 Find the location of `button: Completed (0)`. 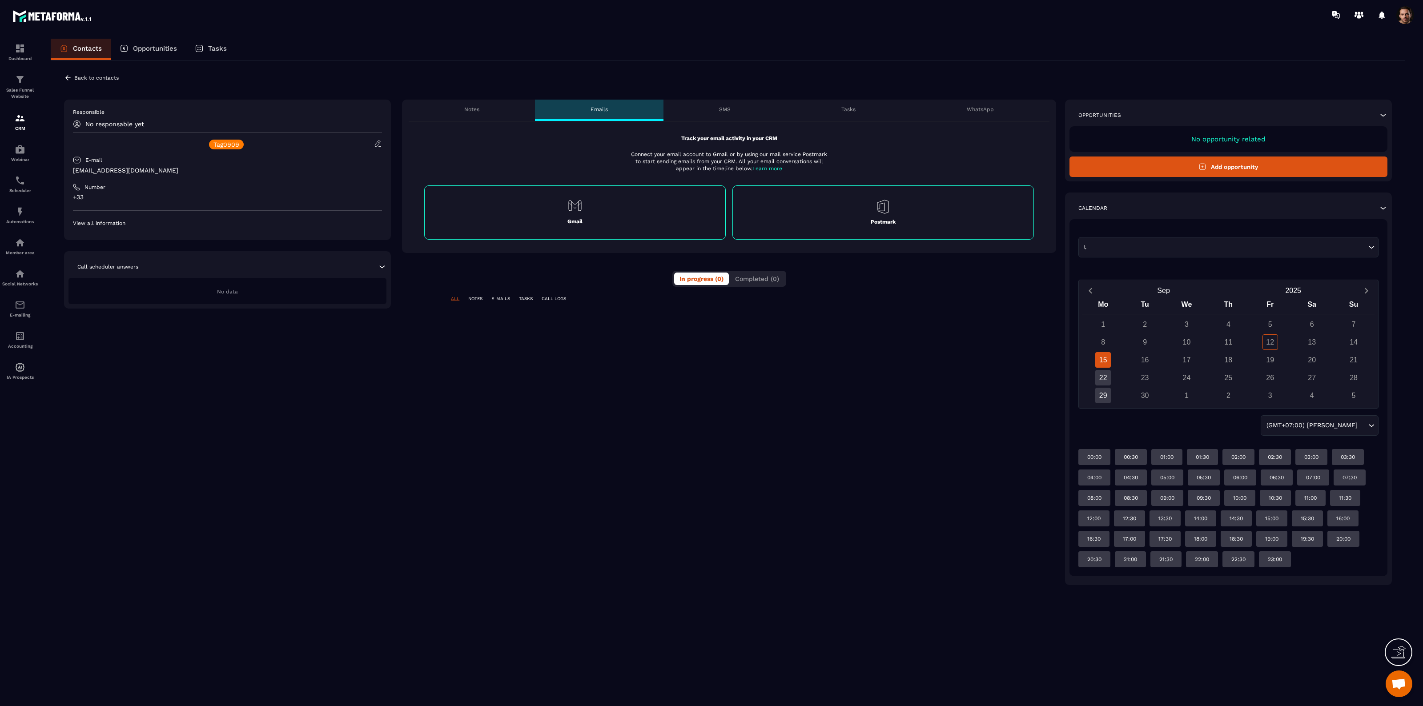

button: Completed (0) is located at coordinates (757, 279).